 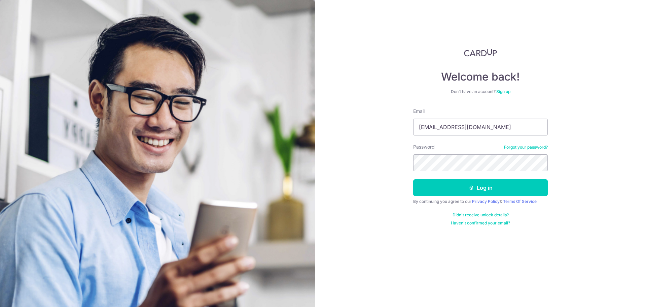 I want to click on img: CardUp Logo, so click(x=481, y=53).